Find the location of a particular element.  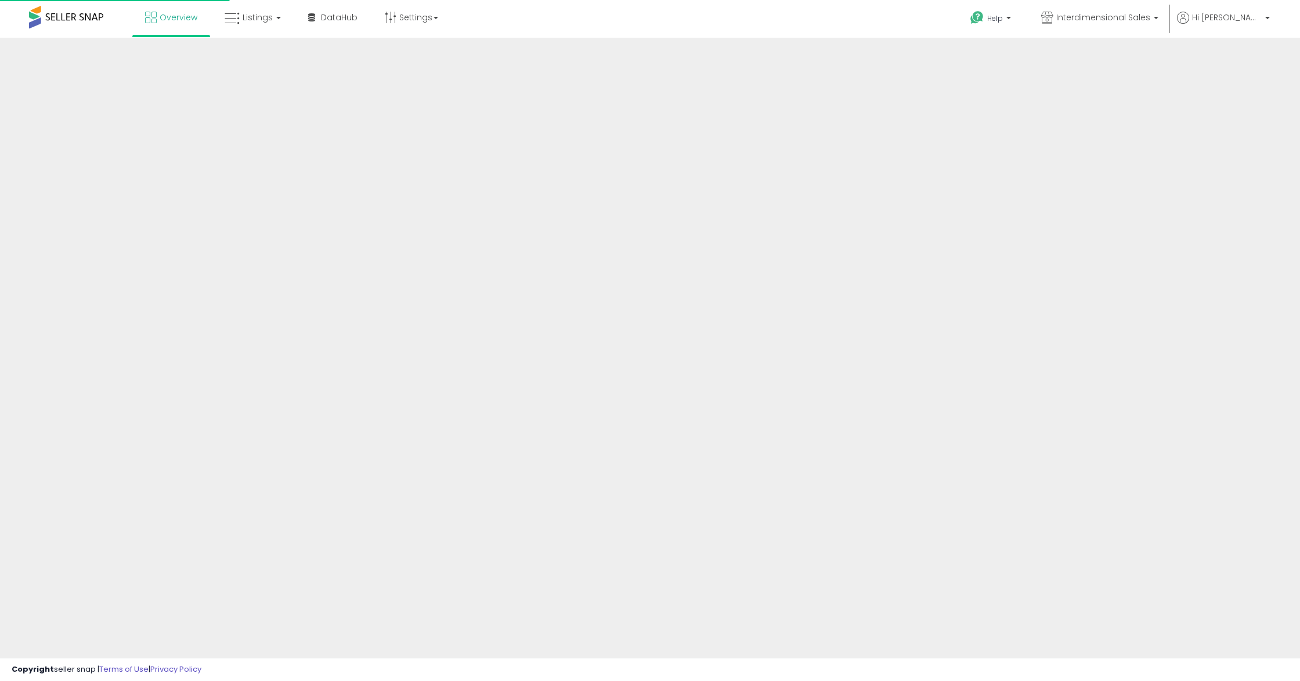

span: DataHub is located at coordinates (339, 17).